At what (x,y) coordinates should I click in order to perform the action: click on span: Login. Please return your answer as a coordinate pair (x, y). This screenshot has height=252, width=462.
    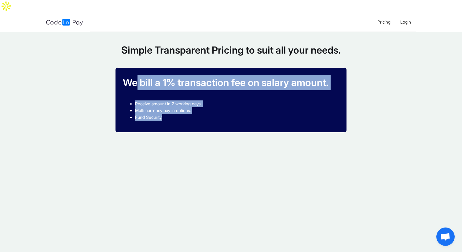
    Looking at the image, I should click on (406, 22).